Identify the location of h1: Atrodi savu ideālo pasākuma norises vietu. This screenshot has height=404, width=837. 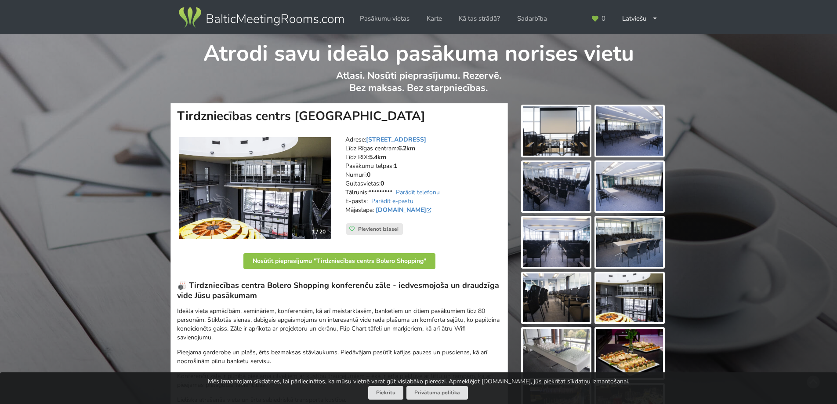
(418, 51).